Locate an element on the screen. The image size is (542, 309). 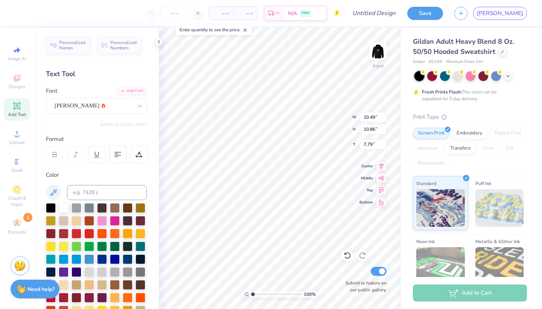
div: Print Type is located at coordinates (470, 117).